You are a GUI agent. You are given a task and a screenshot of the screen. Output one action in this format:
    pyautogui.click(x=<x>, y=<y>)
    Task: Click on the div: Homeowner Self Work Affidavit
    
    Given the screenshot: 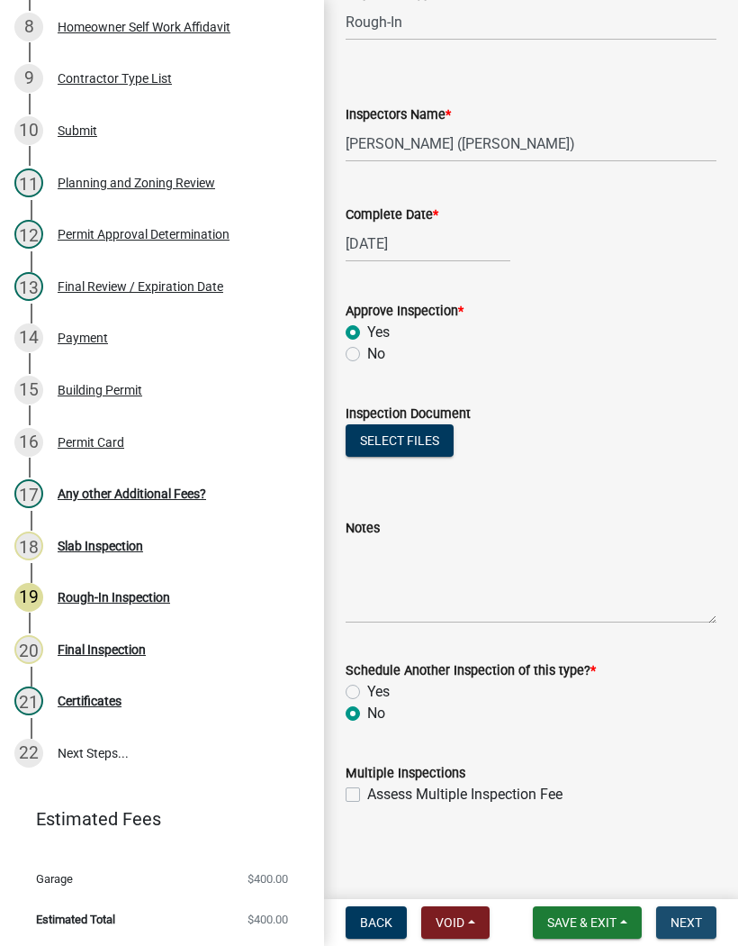 What is the action you would take?
    pyautogui.click(x=144, y=27)
    